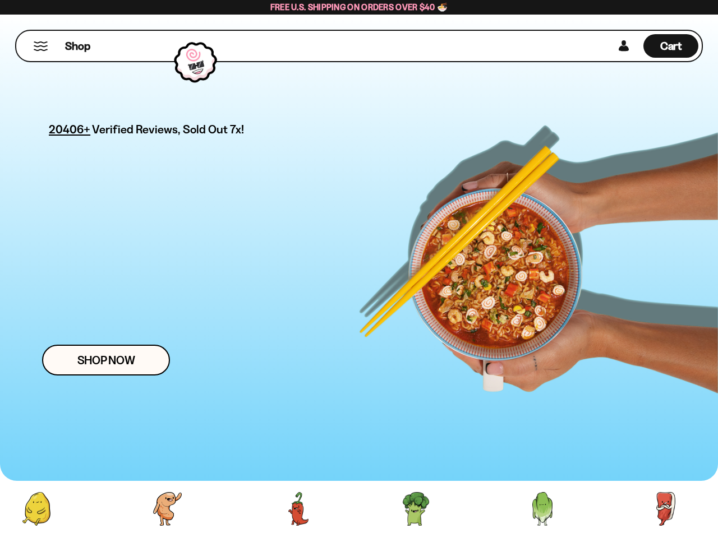  What do you see at coordinates (671, 46) in the screenshot?
I see `div: Cart` at bounding box center [671, 46].